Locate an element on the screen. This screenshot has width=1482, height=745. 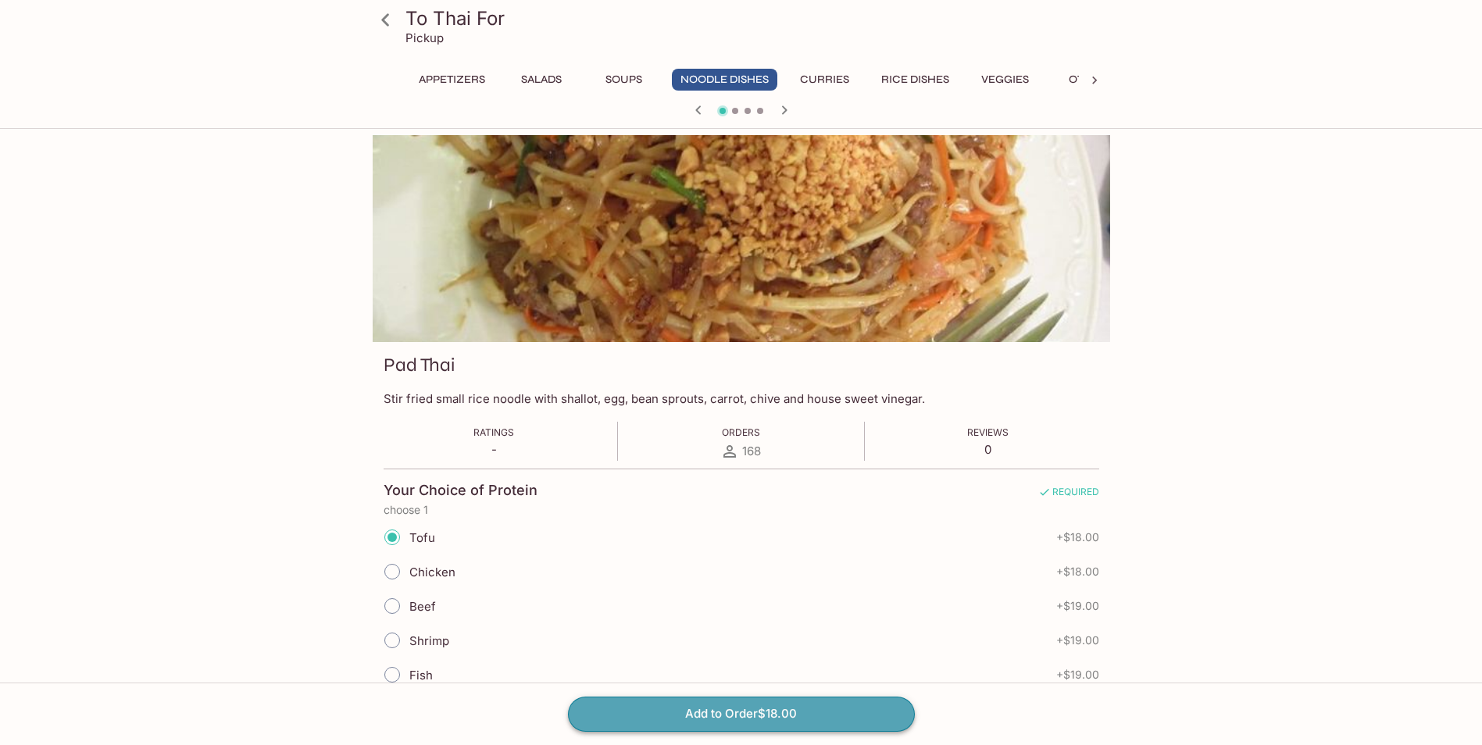
div: Pad Thai is located at coordinates (741, 238).